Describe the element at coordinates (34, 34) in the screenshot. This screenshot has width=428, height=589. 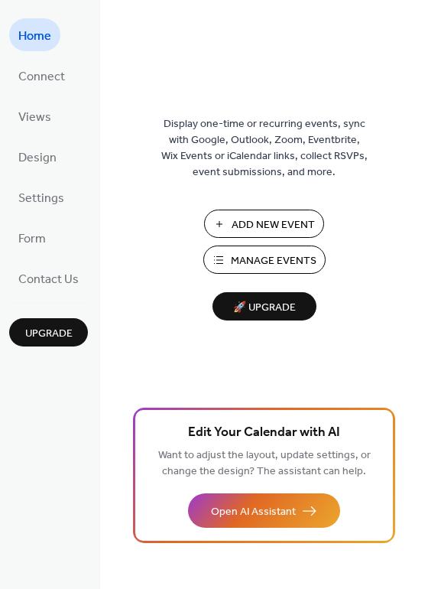
I see `a: Home` at that location.